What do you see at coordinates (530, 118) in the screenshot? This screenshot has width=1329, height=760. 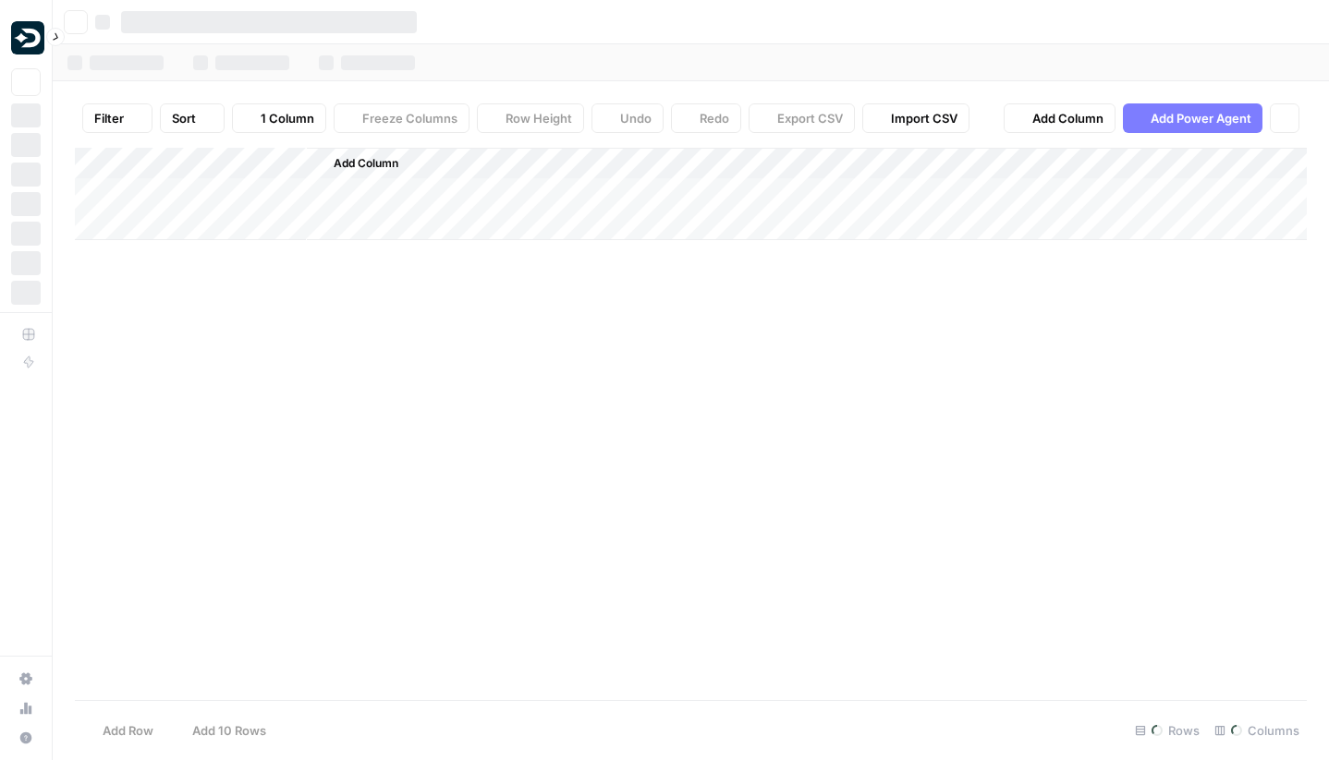 I see `button: Row Height` at bounding box center [530, 118].